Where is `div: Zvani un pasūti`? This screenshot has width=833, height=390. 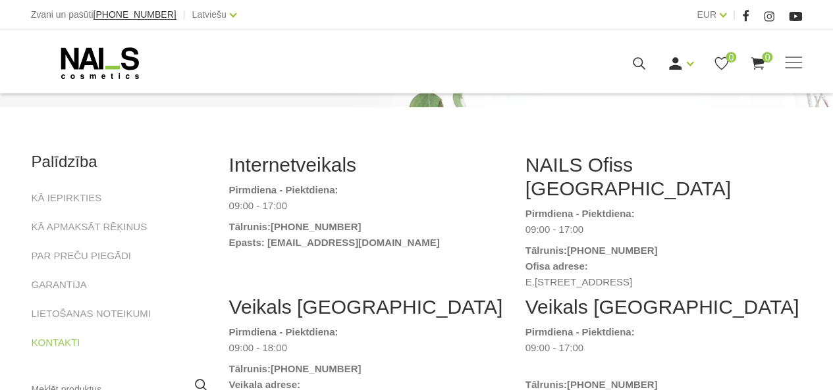
div: Zvani un pasūti is located at coordinates (103, 14).